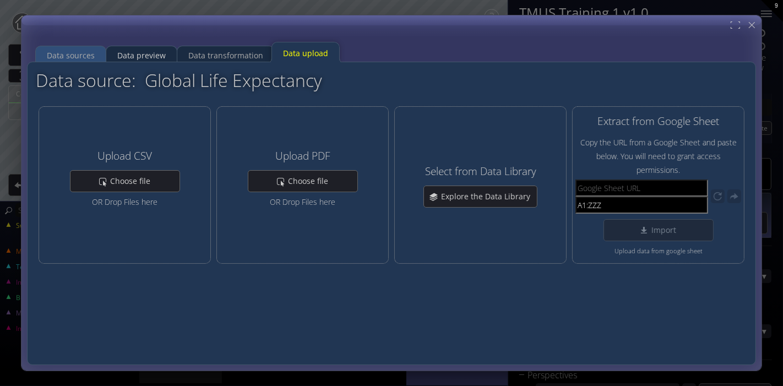 This screenshot has width=783, height=386. What do you see at coordinates (658, 156) in the screenshot?
I see `span: Copy the URL from a Google Sheet and paste below. You will need to grant access permissions.` at bounding box center [658, 156].